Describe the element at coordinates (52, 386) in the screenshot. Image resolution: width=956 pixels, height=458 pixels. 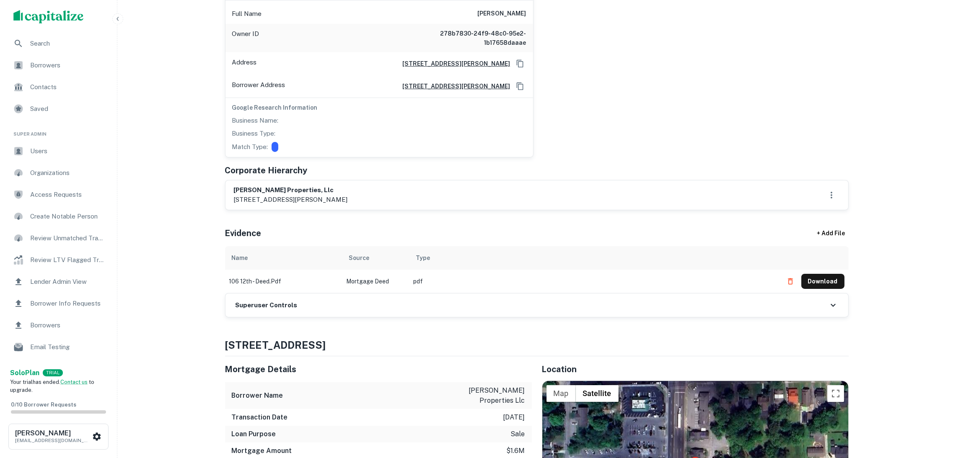
I see `span: Your trial has ended. to upgrade.` at that location.